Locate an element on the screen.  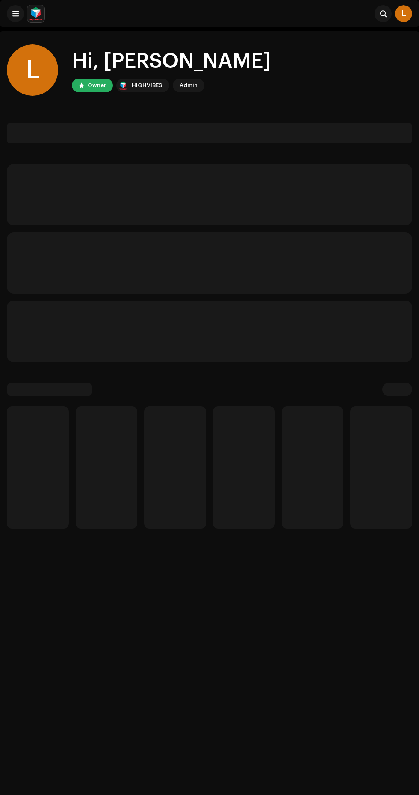
div: HIGHVIBES is located at coordinates (147, 85).